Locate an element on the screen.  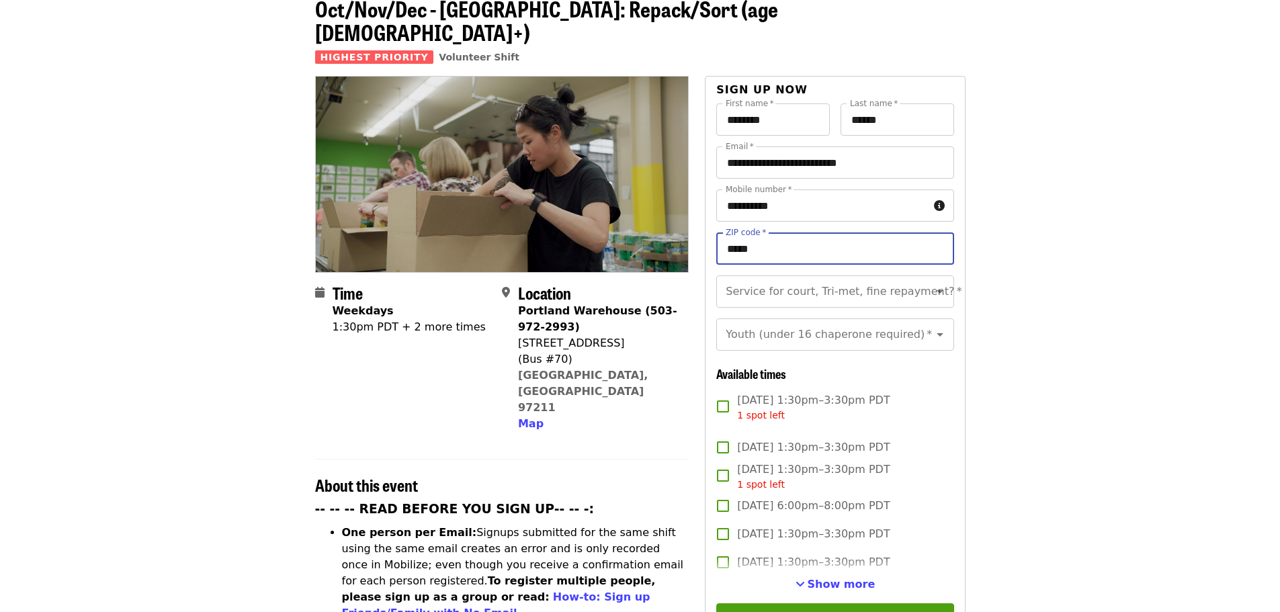
span: Show more is located at coordinates (841, 584).